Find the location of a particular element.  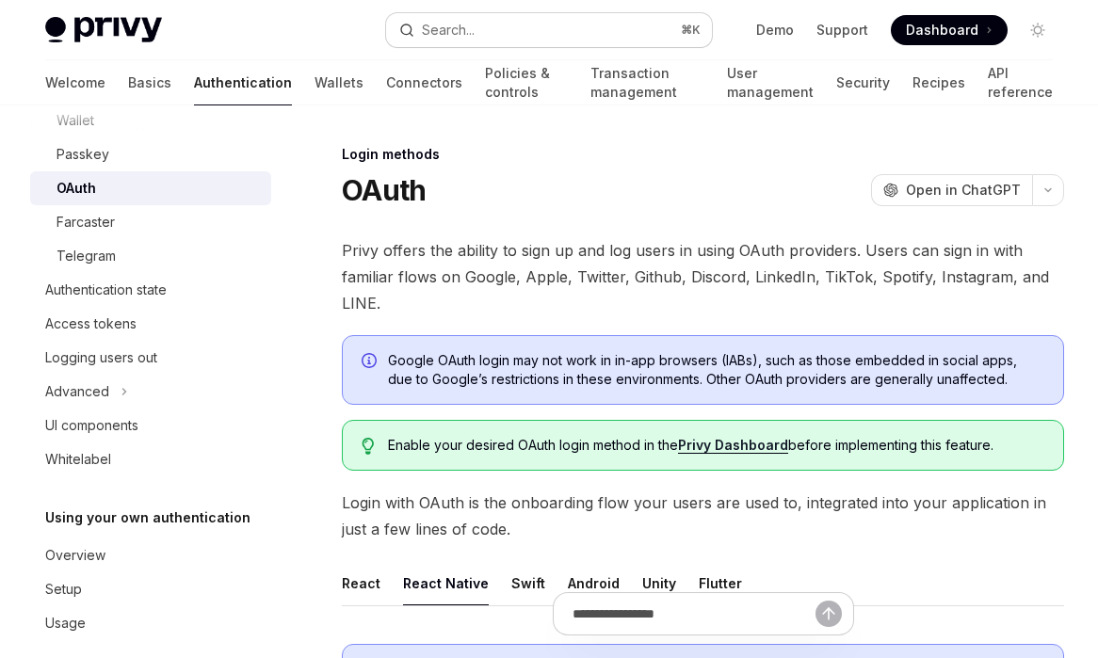

div: Access tokens is located at coordinates (90, 324).